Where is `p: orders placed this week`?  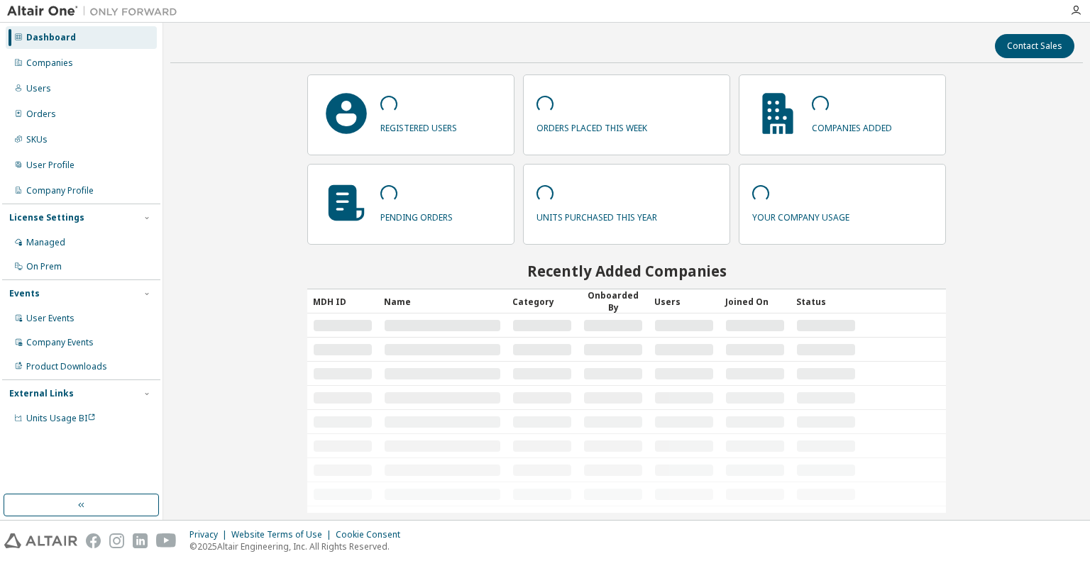
p: orders placed this week is located at coordinates (592, 126).